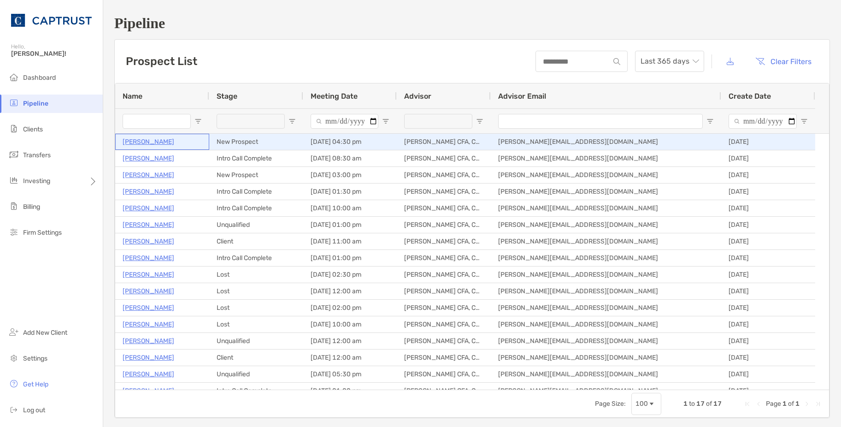 The width and height of the screenshot is (841, 427). I want to click on img: get-help icon, so click(14, 383).